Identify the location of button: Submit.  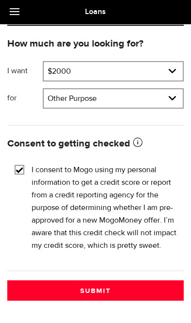
(95, 290).